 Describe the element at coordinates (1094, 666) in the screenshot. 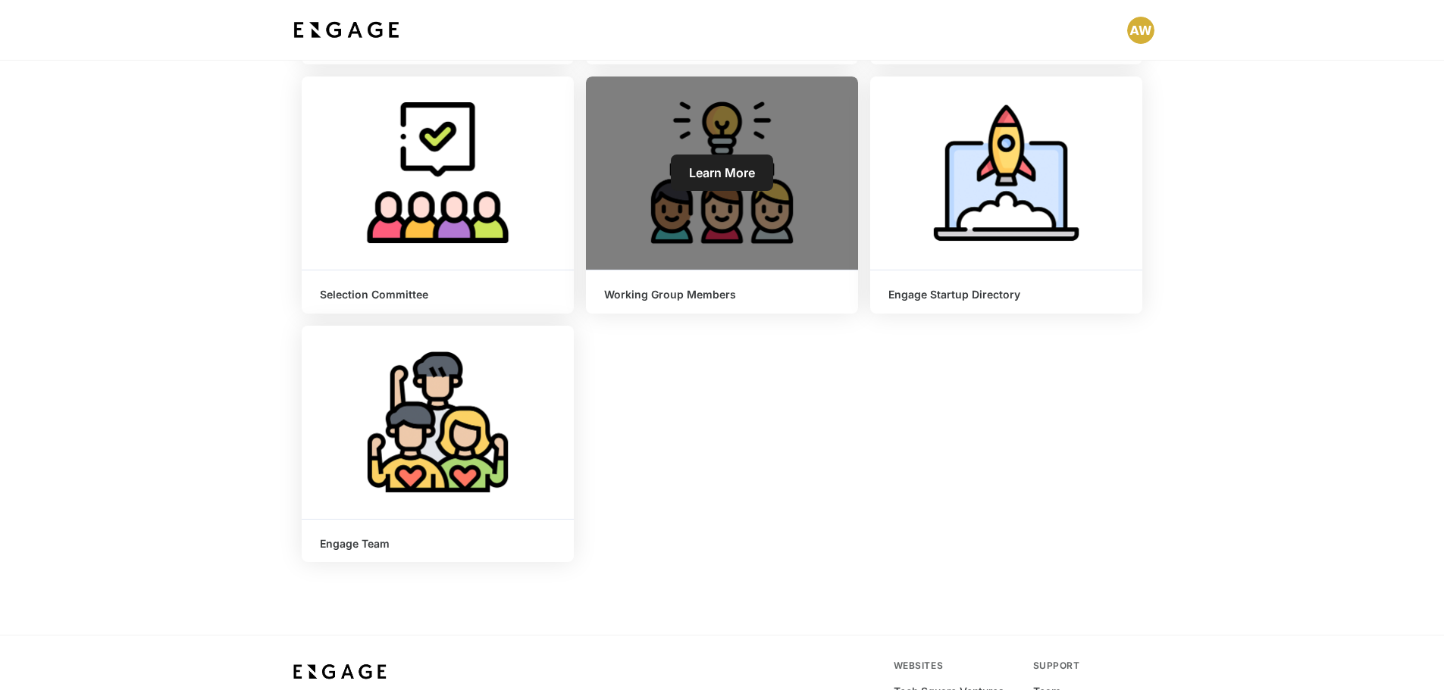

I see `div: Support` at that location.